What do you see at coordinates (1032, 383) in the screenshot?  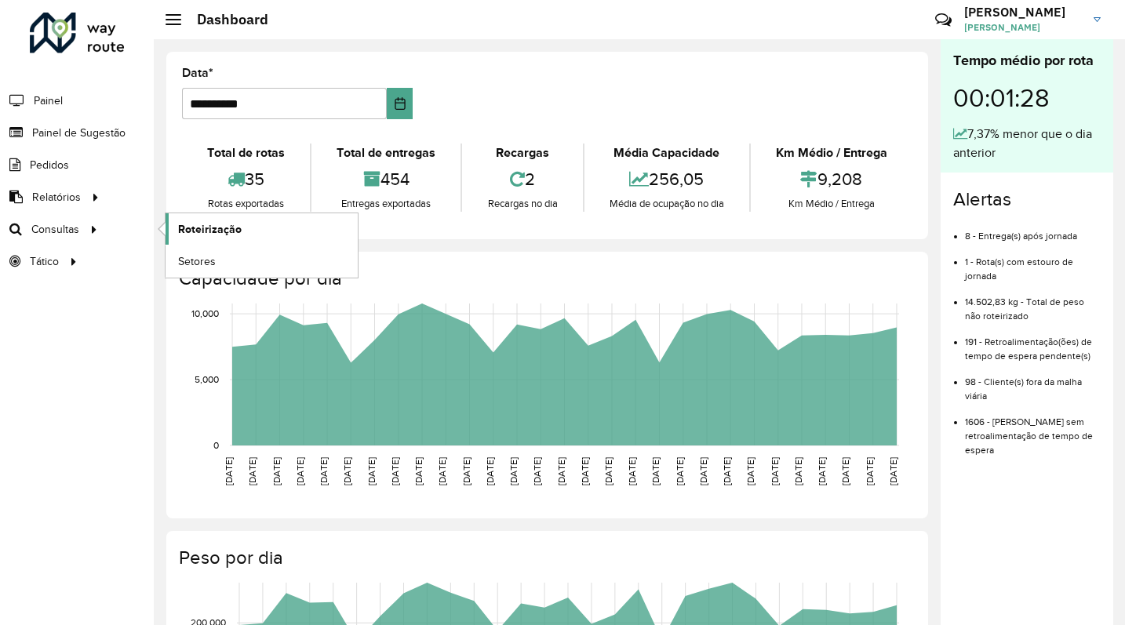 I see `li: 98 - Cliente(s) fora da malha viária` at bounding box center [1032, 383].